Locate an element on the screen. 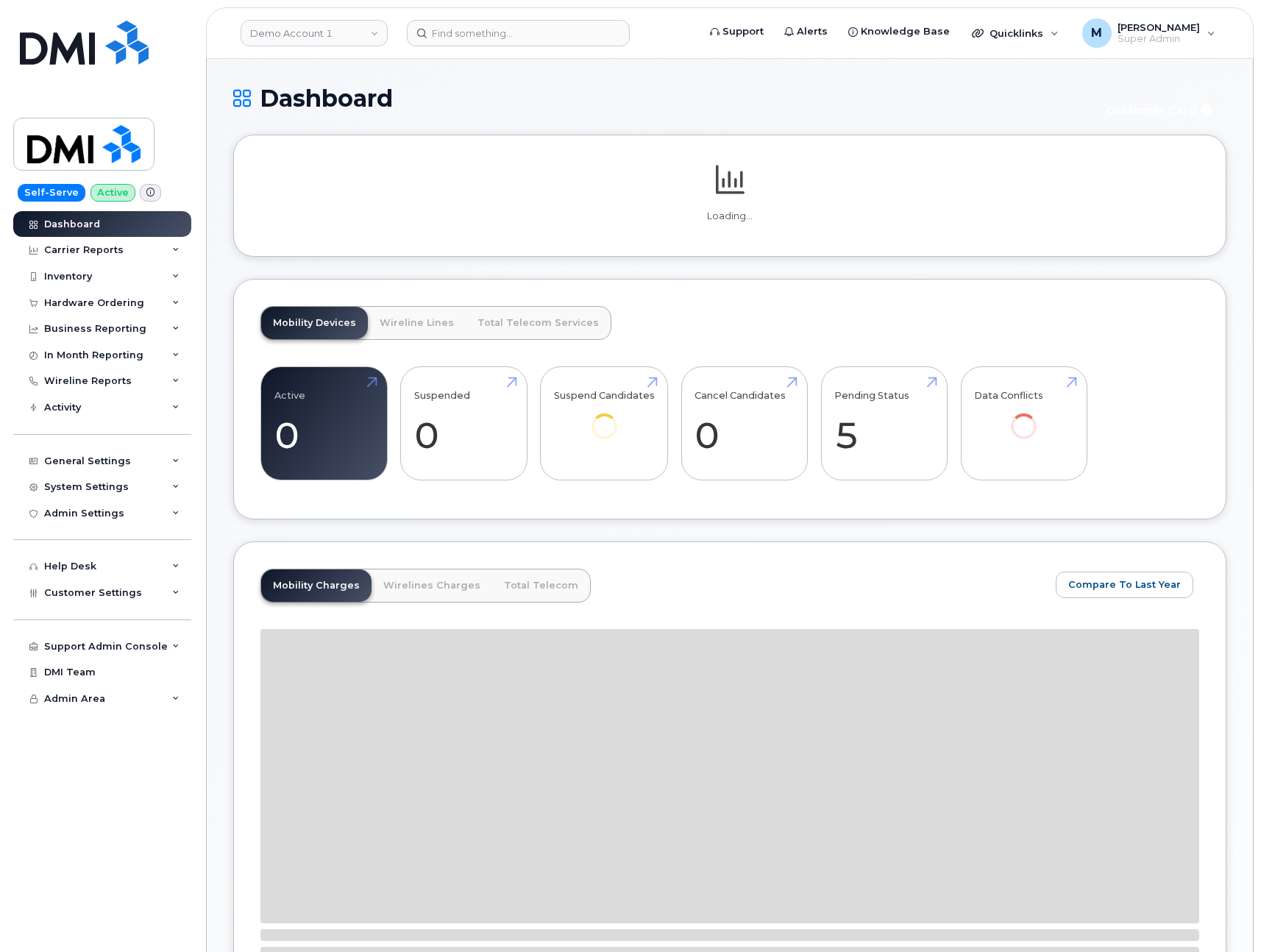 Image resolution: width=1261 pixels, height=952 pixels. a: Cancel Candidates 0 is located at coordinates (743, 424).